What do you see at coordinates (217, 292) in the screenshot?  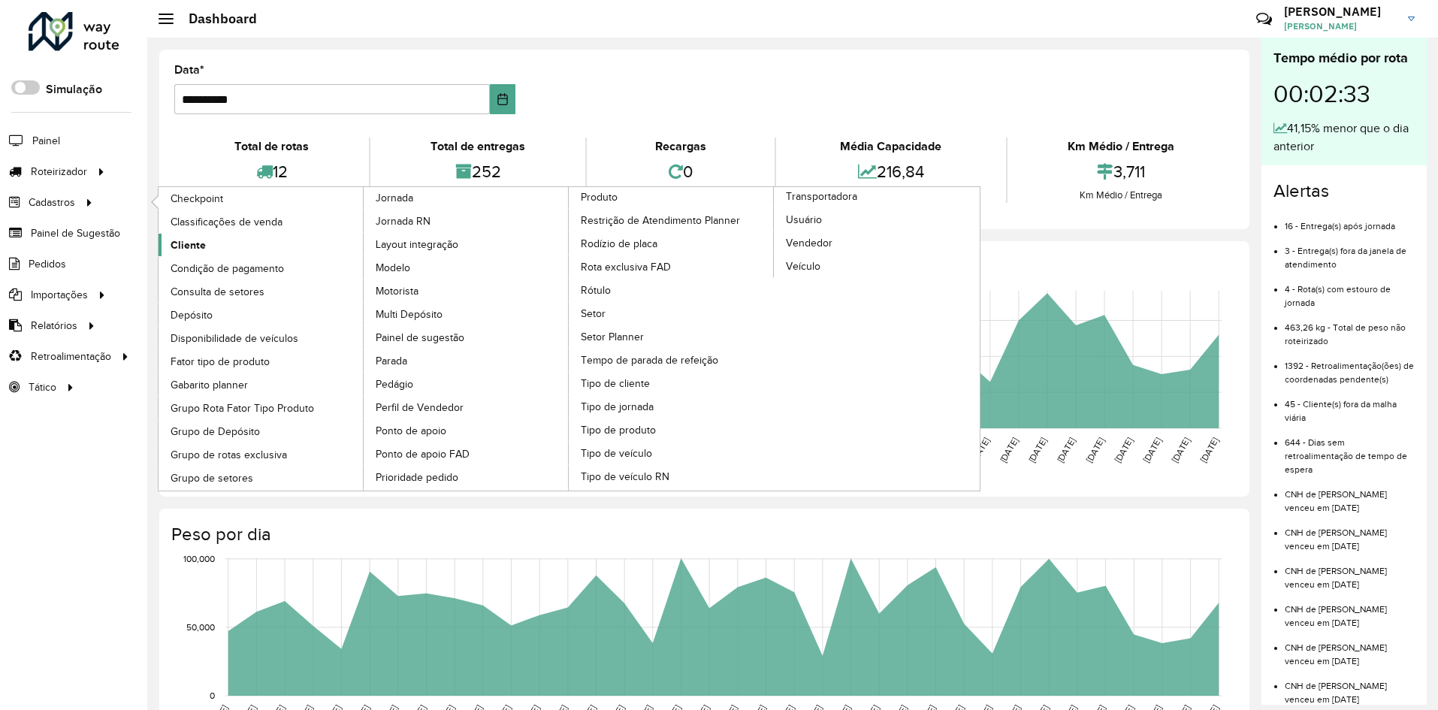 I see `span: Consulta de setores` at bounding box center [217, 292].